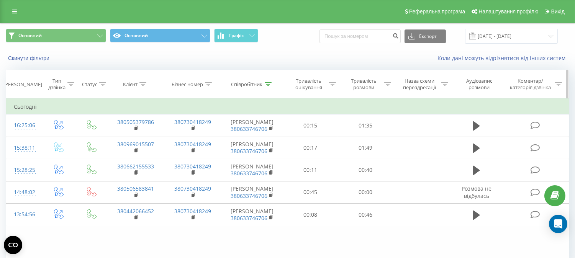 This screenshot has height=258, width=575. I want to click on div: Співробітник, so click(247, 84).